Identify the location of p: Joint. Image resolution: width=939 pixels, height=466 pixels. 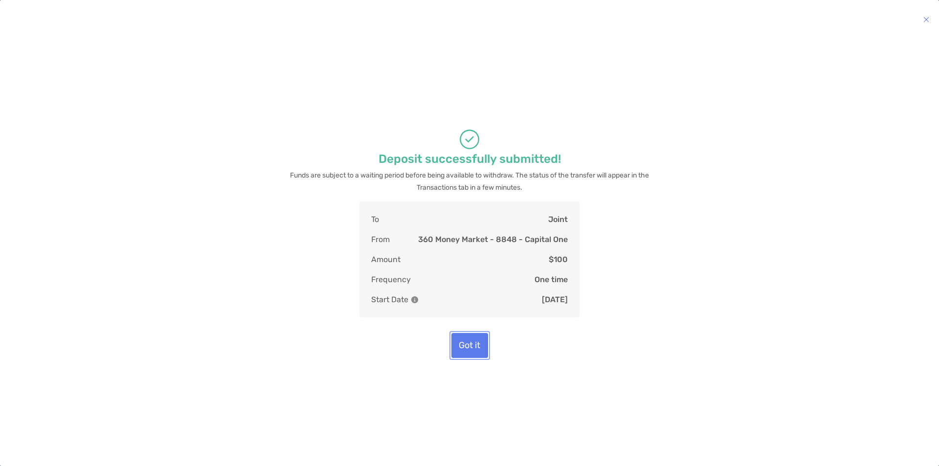
(558, 219).